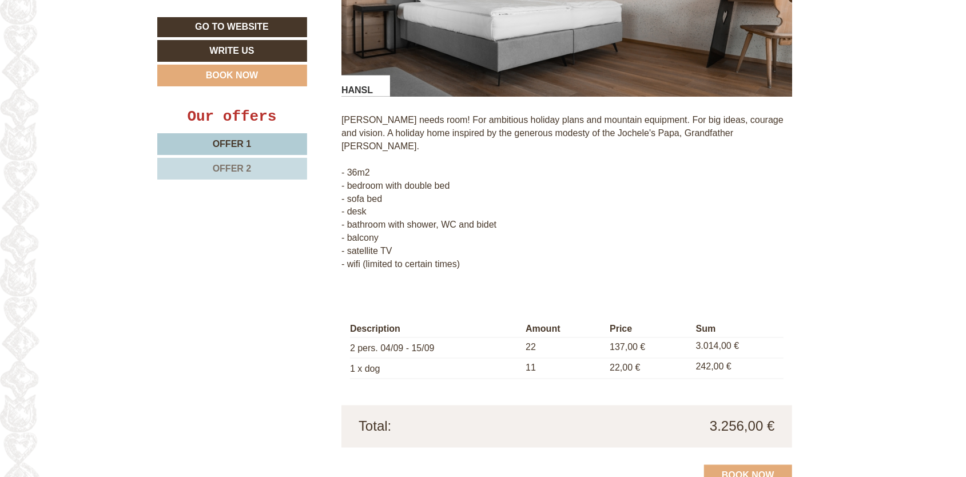 This screenshot has width=966, height=477. I want to click on th: Description, so click(435, 329).